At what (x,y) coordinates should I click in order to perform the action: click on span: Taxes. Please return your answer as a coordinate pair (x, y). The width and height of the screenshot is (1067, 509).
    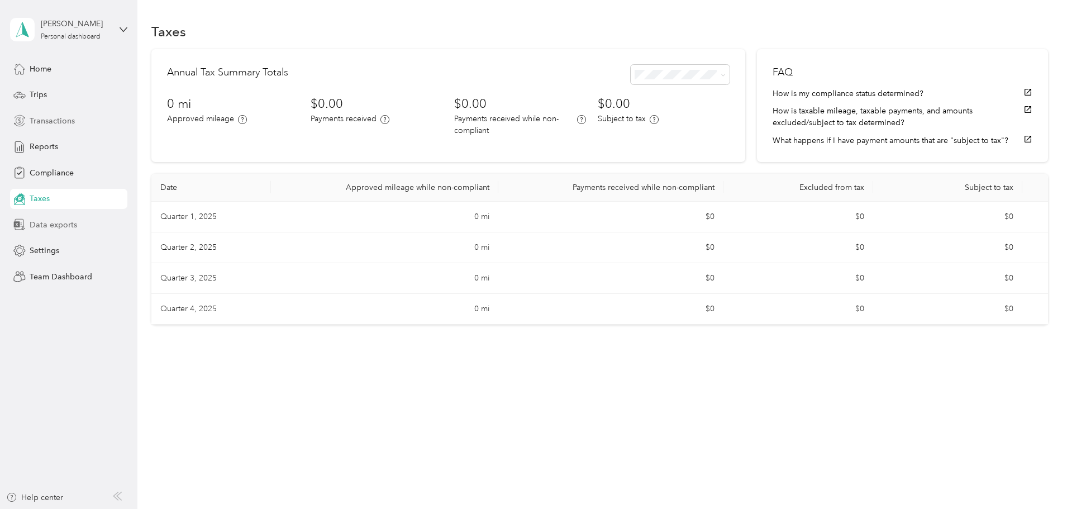
    Looking at the image, I should click on (40, 198).